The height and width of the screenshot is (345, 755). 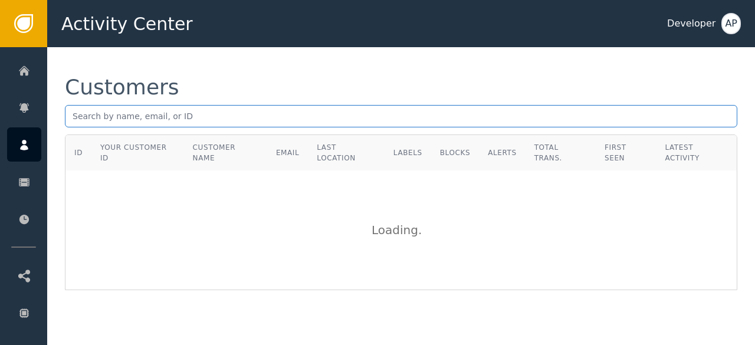 What do you see at coordinates (455, 153) in the screenshot?
I see `div: Blocks` at bounding box center [455, 153].